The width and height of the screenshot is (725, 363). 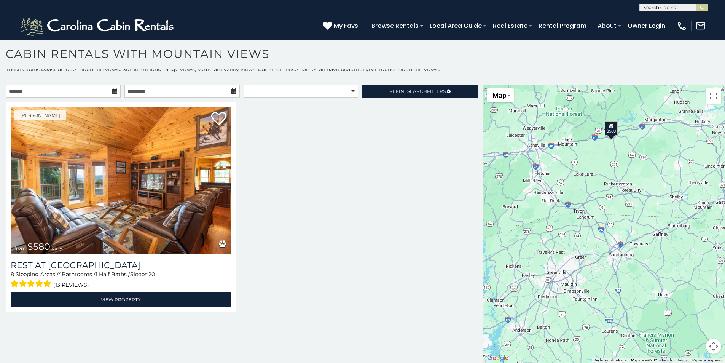 I want to click on span: Search, so click(x=417, y=91).